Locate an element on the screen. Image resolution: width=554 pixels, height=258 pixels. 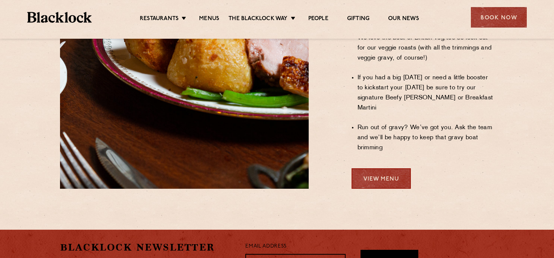
h2: Blacklock Newsletter is located at coordinates (147, 248).